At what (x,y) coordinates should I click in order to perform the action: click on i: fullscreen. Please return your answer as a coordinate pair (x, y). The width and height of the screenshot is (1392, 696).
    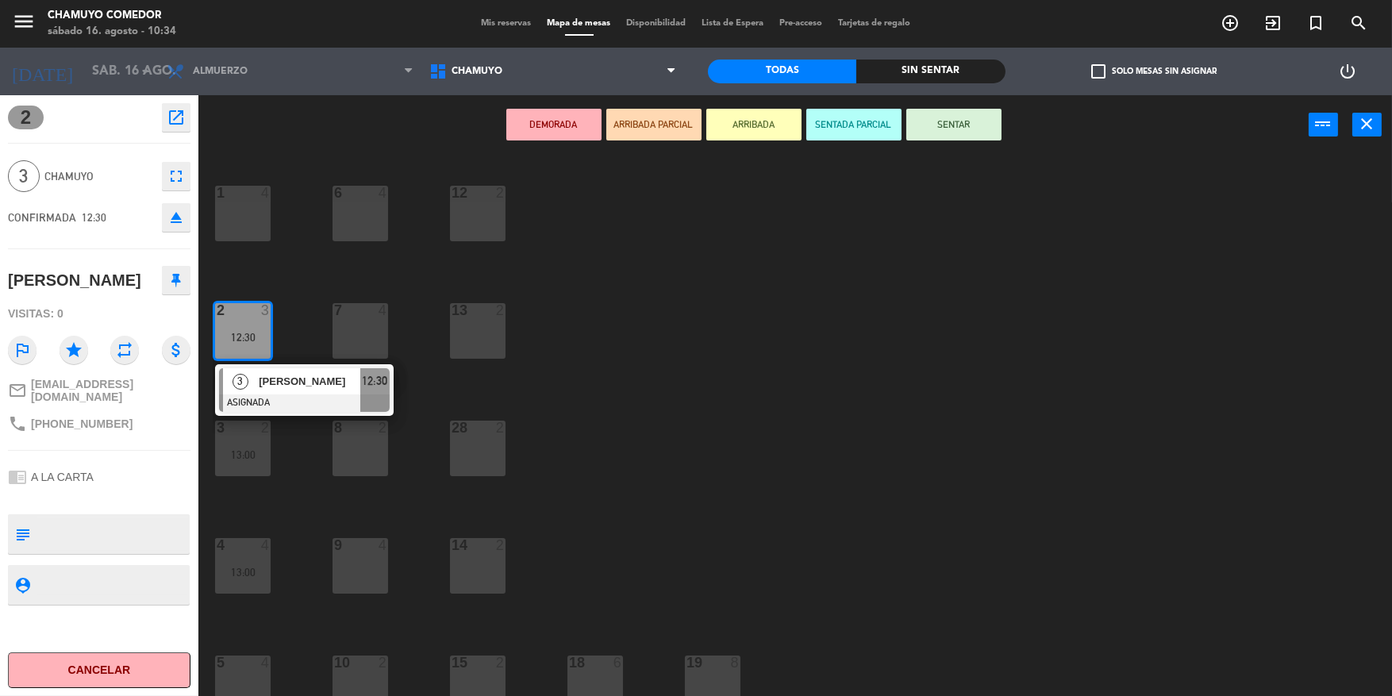
    Looking at the image, I should click on (176, 176).